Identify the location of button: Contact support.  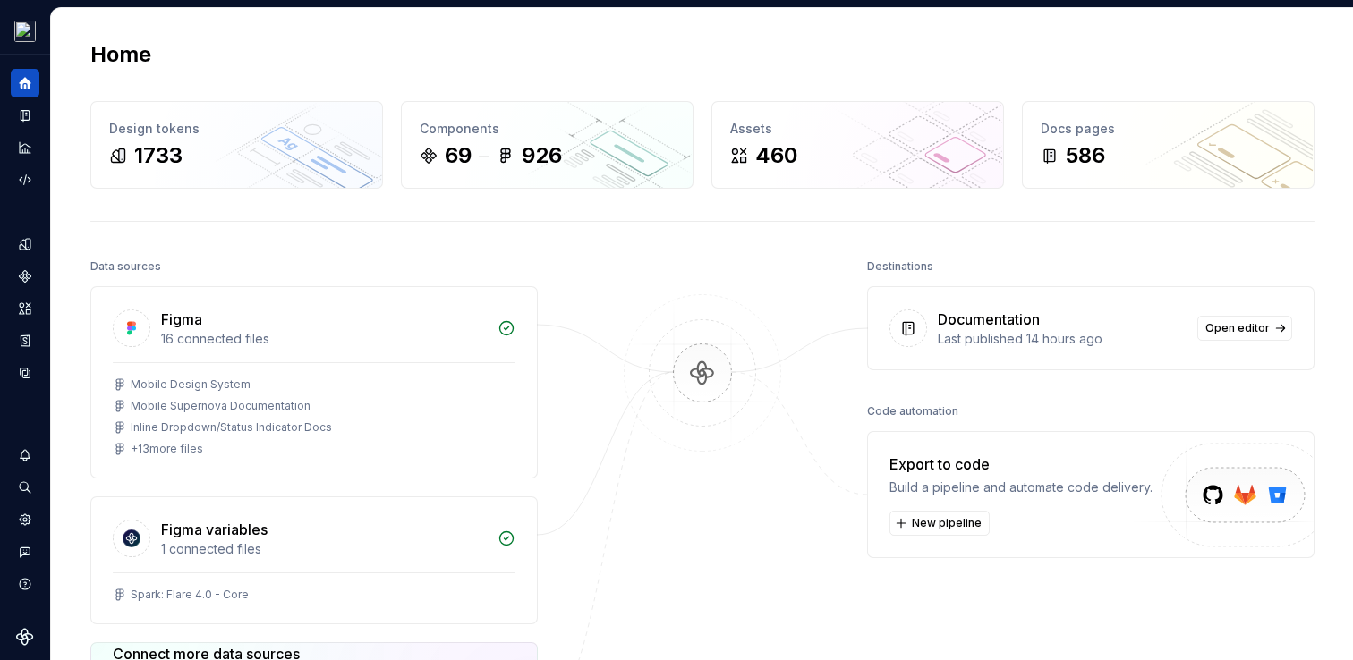
(25, 552).